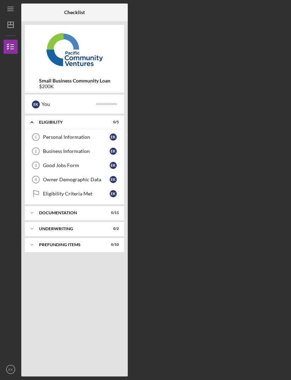 The width and height of the screenshot is (291, 380). What do you see at coordinates (36, 166) in the screenshot?
I see `tspan: 3` at bounding box center [36, 166].